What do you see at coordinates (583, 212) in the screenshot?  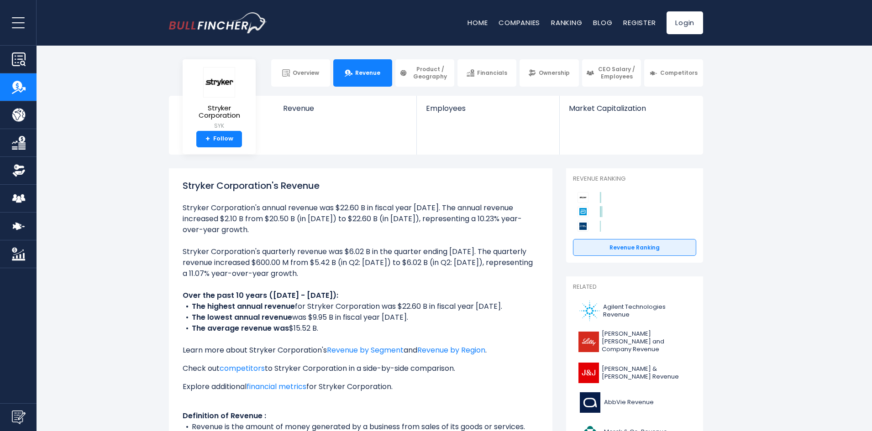 I see `img: Abbott Laboratories competitors logo` at bounding box center [583, 212].